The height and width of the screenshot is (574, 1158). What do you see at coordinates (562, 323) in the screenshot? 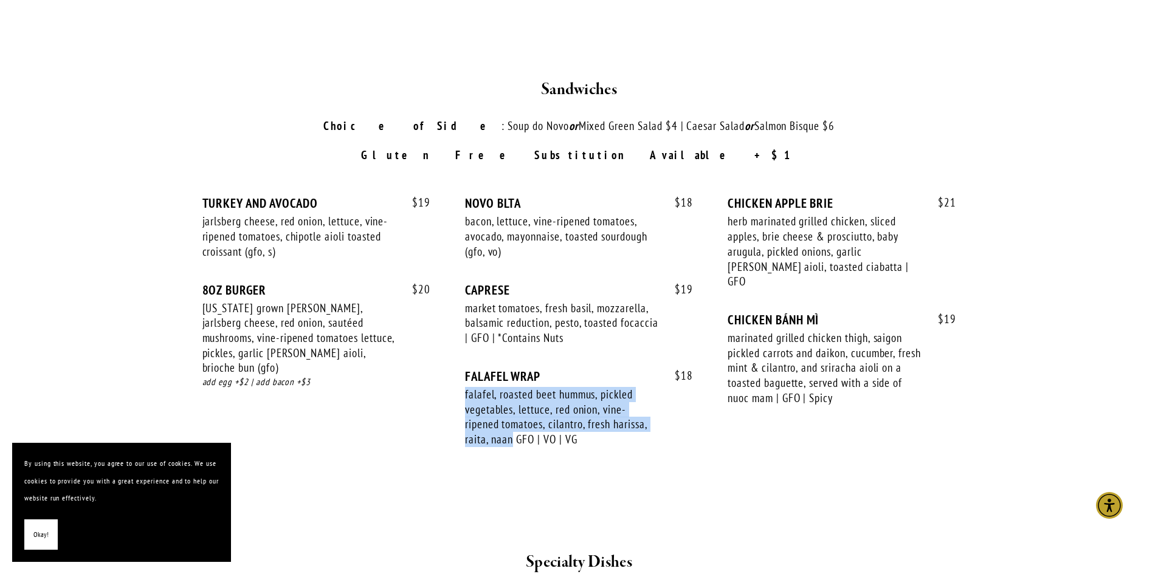
I see `div: market tomatoes, fresh basil, mozzarella, balsamic reduction, pesto, toasted focaccia | GFO | *Co...` at bounding box center [562, 323].